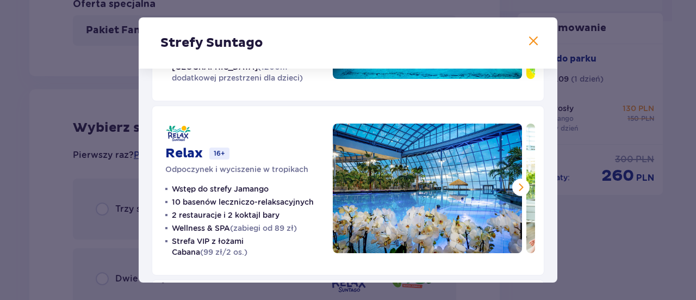 This screenshot has height=300, width=696. Describe the element at coordinates (263, 228) in the screenshot. I see `span: (zabiegi od 89 zł)` at that location.